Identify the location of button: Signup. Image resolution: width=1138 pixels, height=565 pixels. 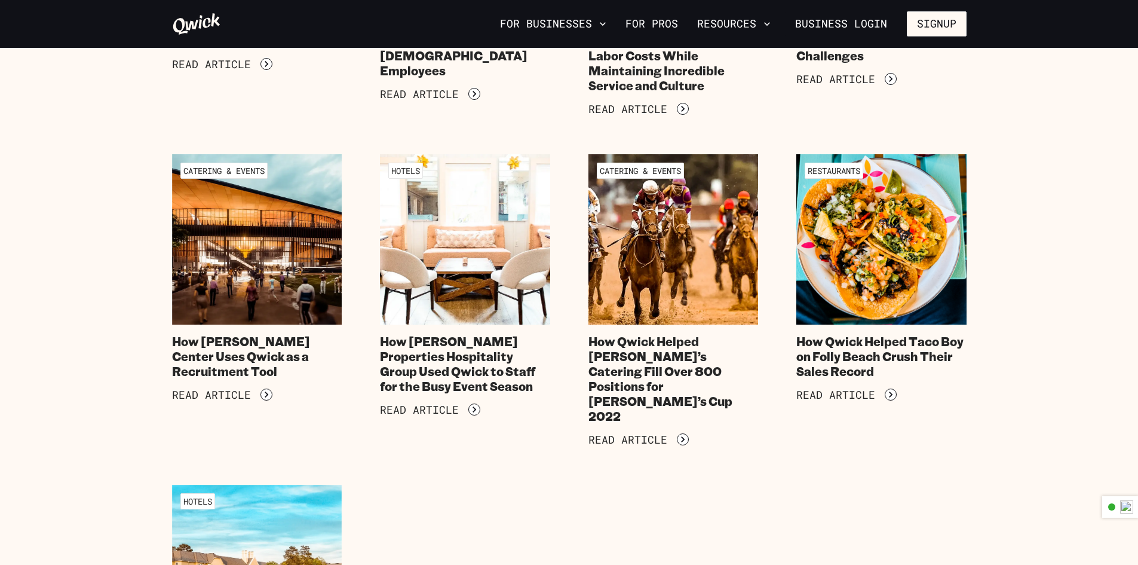
(937, 24).